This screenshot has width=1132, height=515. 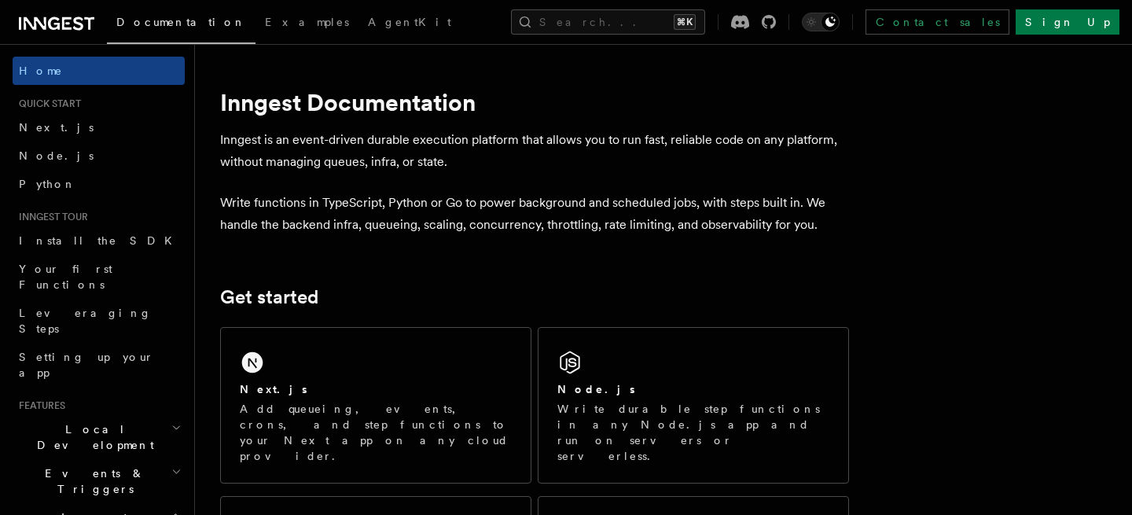 What do you see at coordinates (39, 406) in the screenshot?
I see `span: Features` at bounding box center [39, 406].